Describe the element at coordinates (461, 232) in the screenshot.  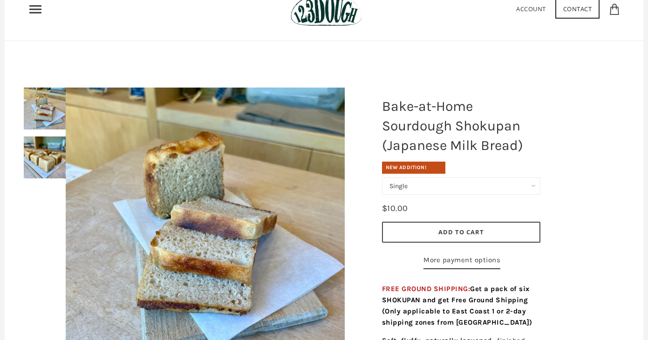
I see `span: Add to Cart` at that location.